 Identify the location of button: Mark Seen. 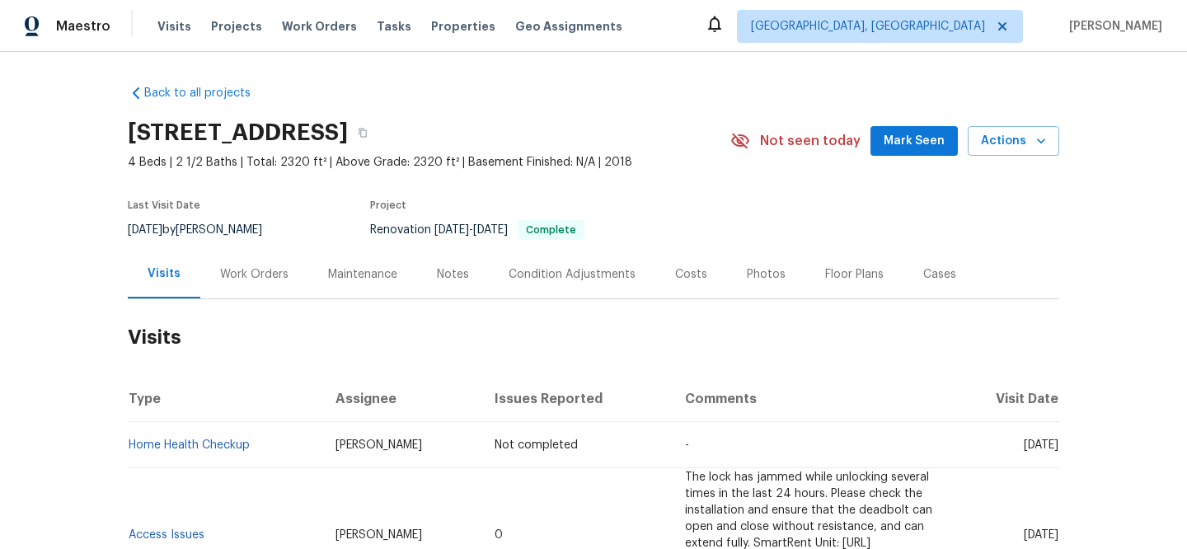
(914, 141).